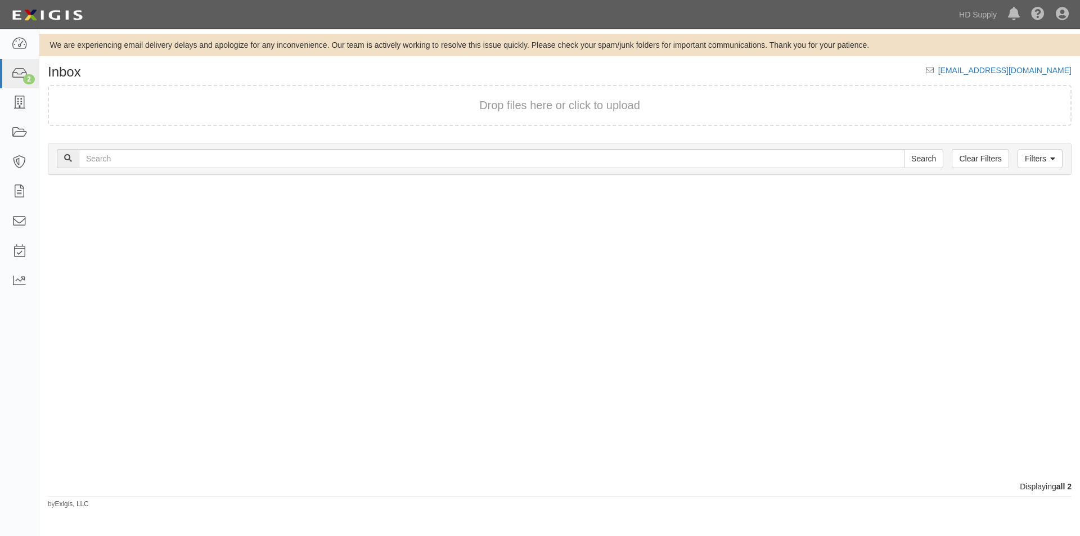 This screenshot has height=536, width=1080. Describe the element at coordinates (559, 486) in the screenshot. I see `div: Displaying` at that location.